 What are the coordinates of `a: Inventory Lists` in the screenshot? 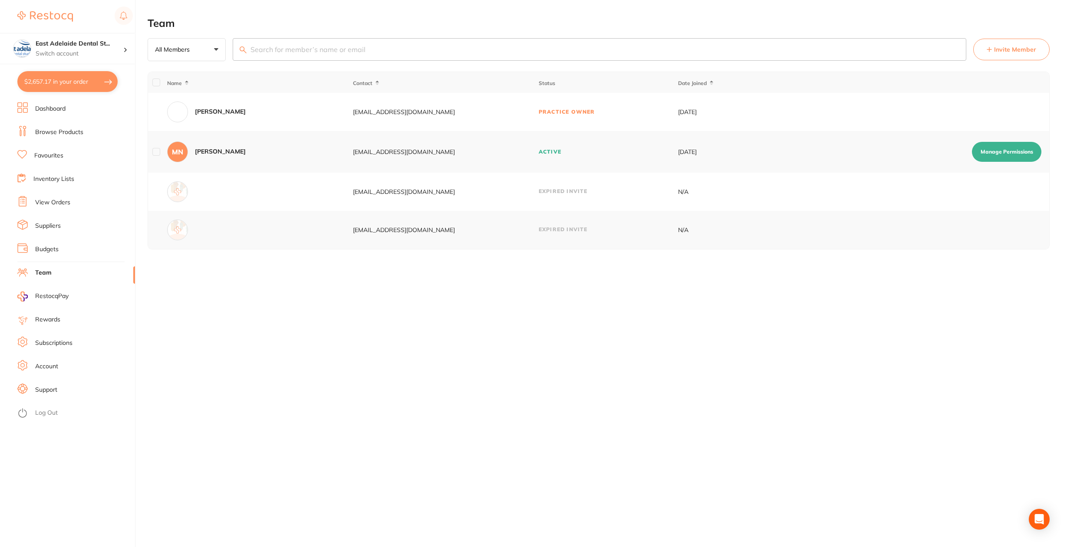 It's located at (54, 179).